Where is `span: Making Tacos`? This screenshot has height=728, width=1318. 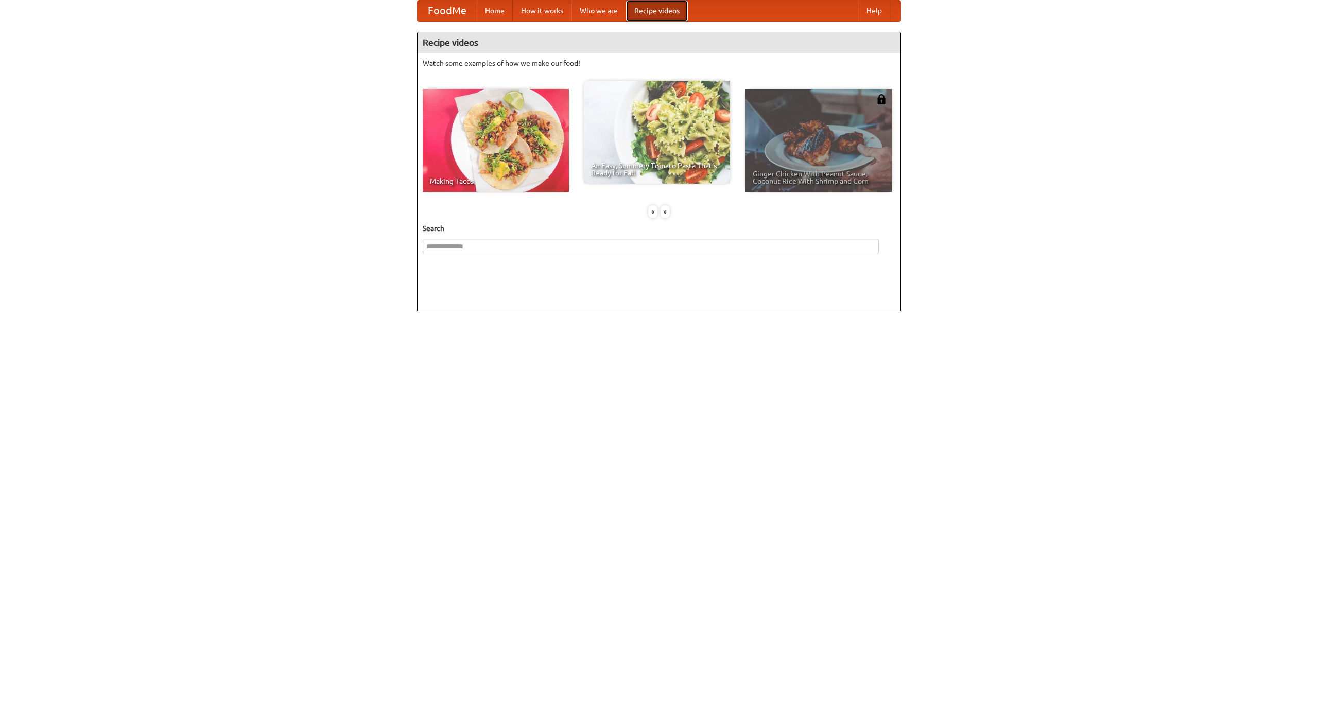
span: Making Tacos is located at coordinates (496, 181).